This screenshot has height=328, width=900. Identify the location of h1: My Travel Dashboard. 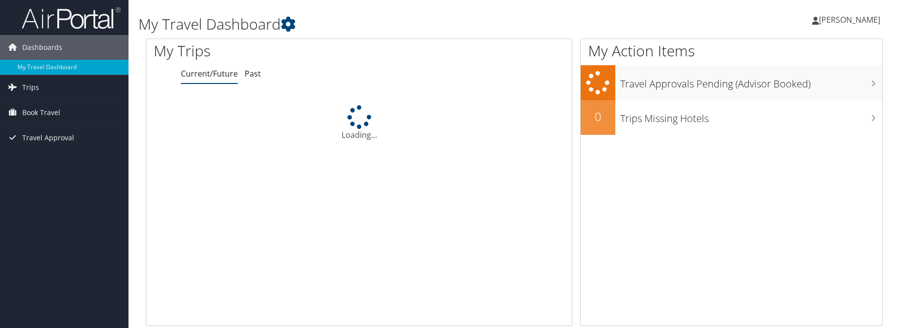
(389, 24).